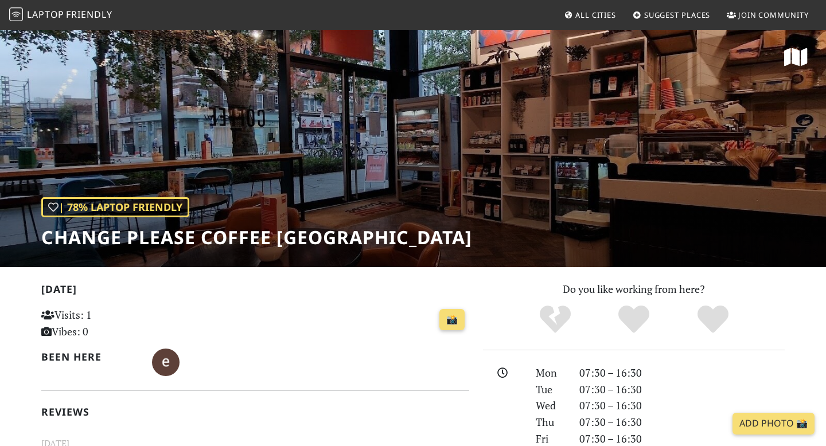 The width and height of the screenshot is (826, 446). What do you see at coordinates (589, 15) in the screenshot?
I see `a: All Cities` at bounding box center [589, 15].